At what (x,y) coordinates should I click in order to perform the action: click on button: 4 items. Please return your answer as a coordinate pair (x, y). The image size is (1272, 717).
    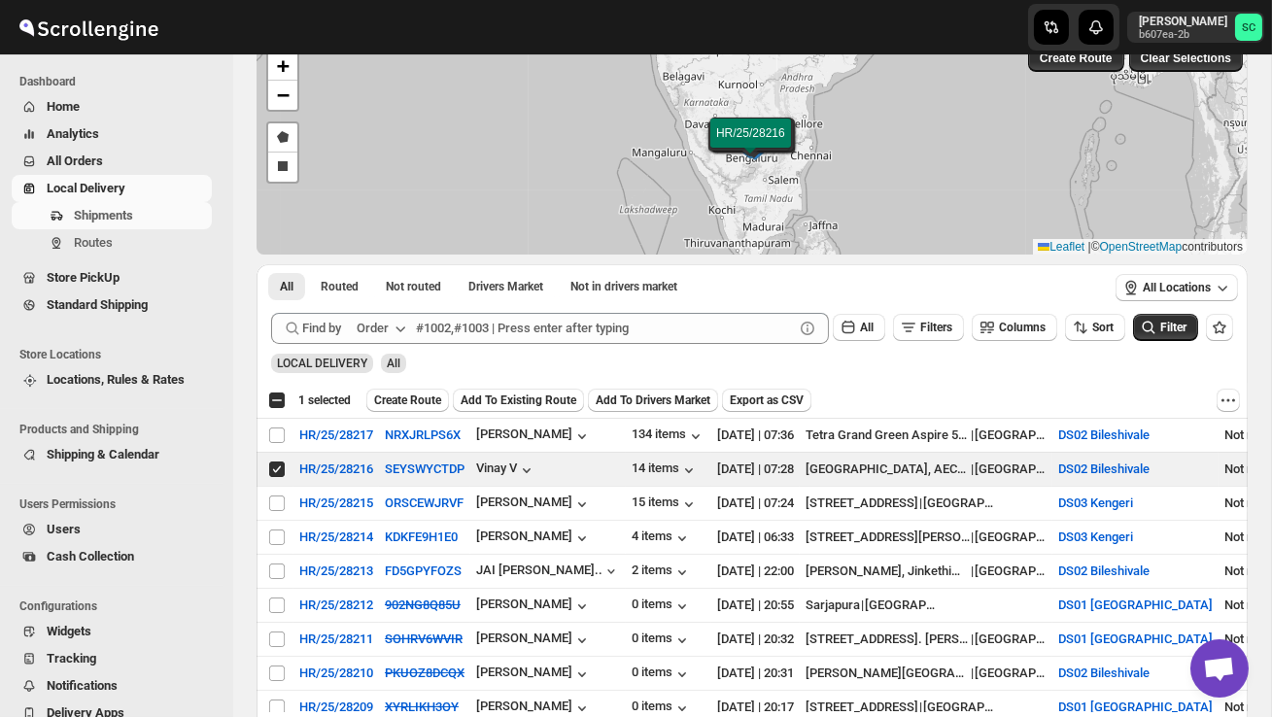
    Looking at the image, I should click on (662, 538).